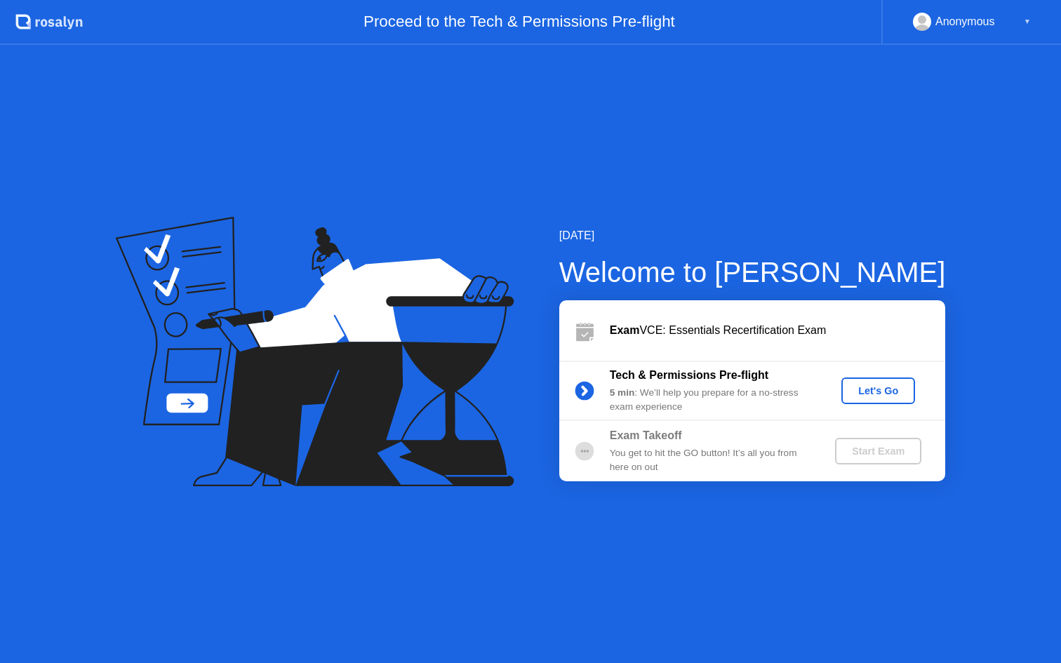  I want to click on div: Anonymous, so click(965, 22).